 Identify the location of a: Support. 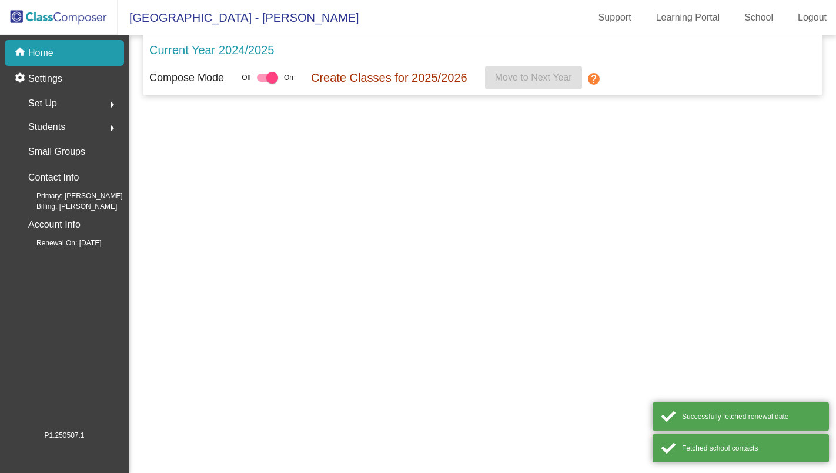
(615, 18).